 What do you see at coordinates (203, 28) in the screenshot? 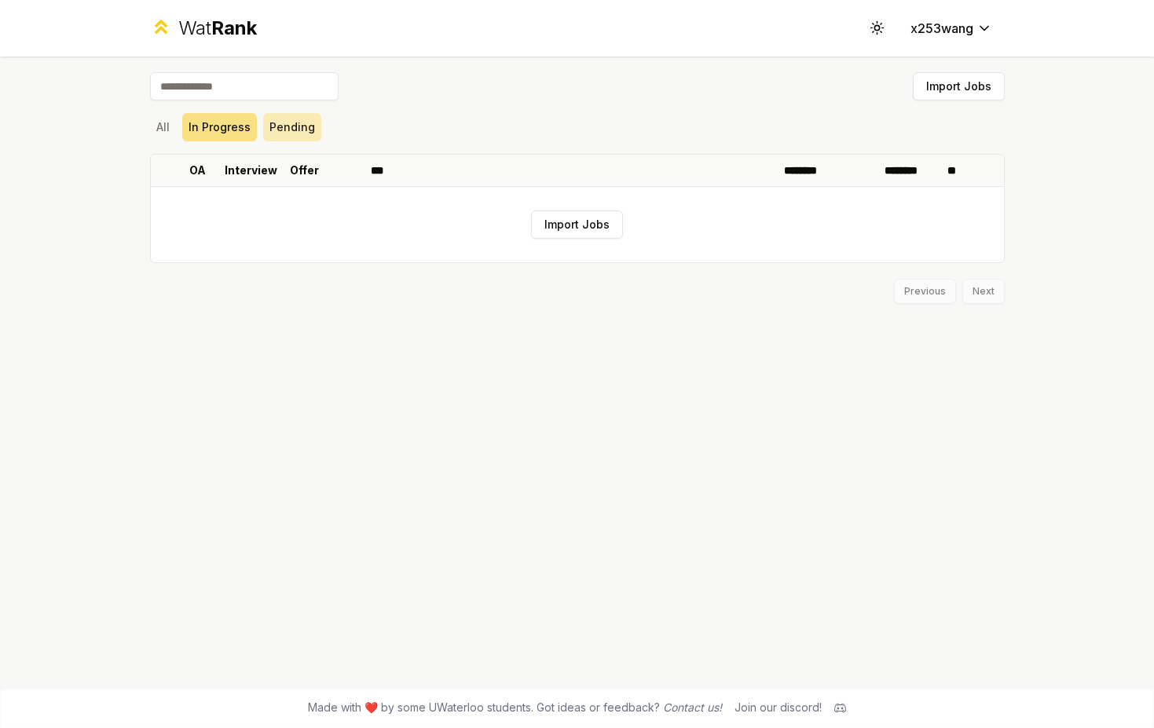
I see `a: WatRank` at bounding box center [203, 28].